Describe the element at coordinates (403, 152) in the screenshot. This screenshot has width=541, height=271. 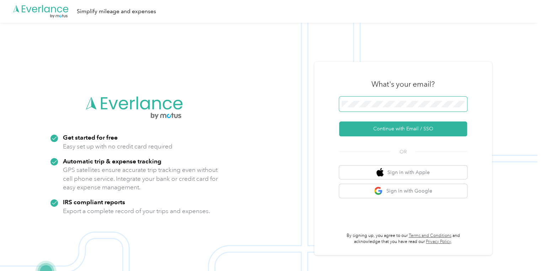
I see `span: OR` at that location.